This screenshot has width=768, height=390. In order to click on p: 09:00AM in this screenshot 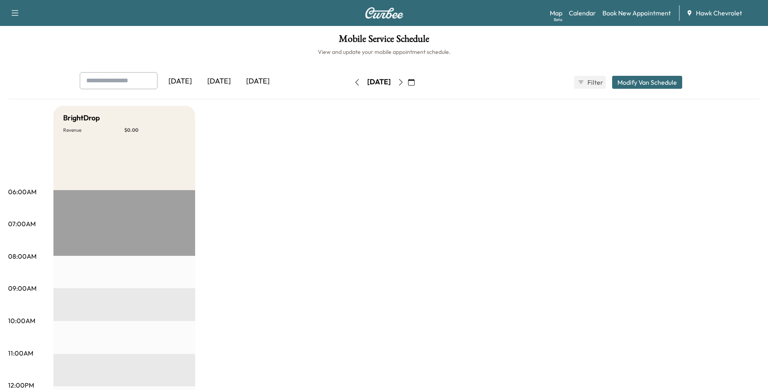, I will do `click(22, 288)`.